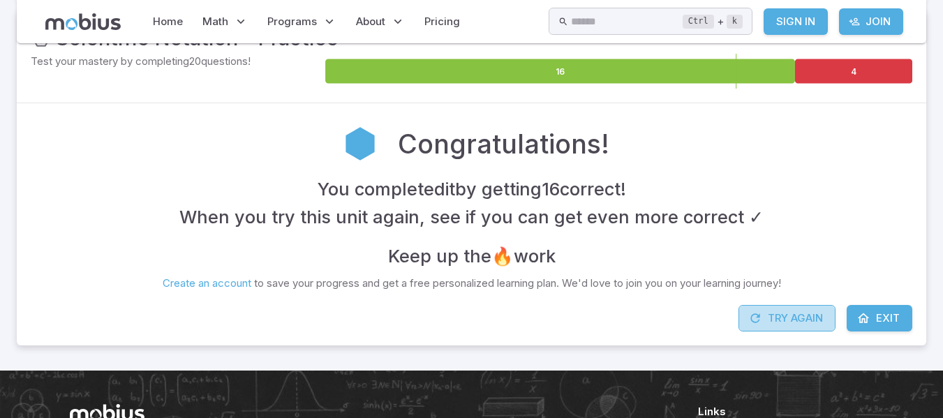 The width and height of the screenshot is (943, 418). I want to click on h4: When you try this unit again, see if you can get even more correct ✓, so click(471, 217).